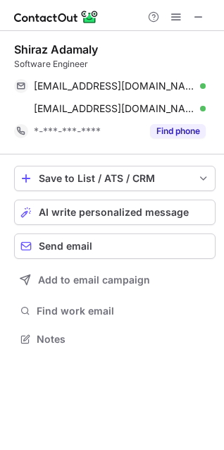  I want to click on span: AI write personalized message, so click(113, 212).